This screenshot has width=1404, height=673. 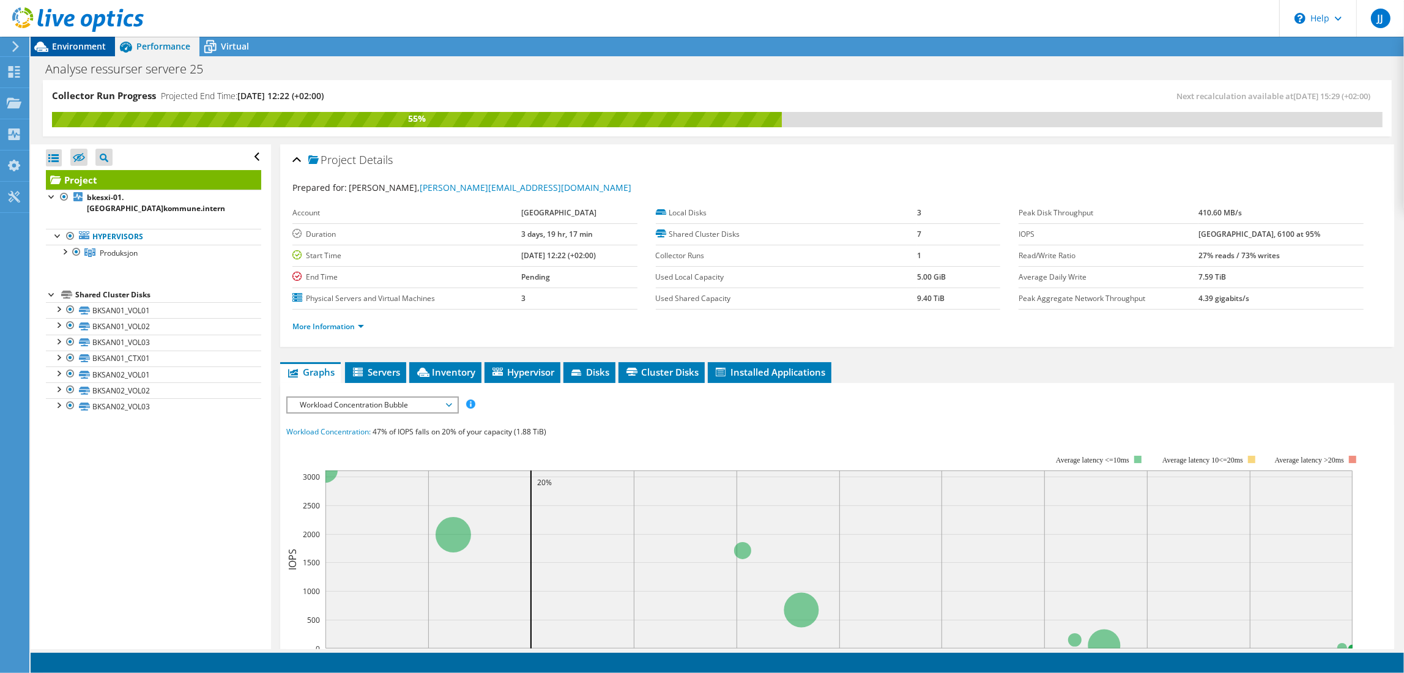 What do you see at coordinates (163, 46) in the screenshot?
I see `span: Performance` at bounding box center [163, 46].